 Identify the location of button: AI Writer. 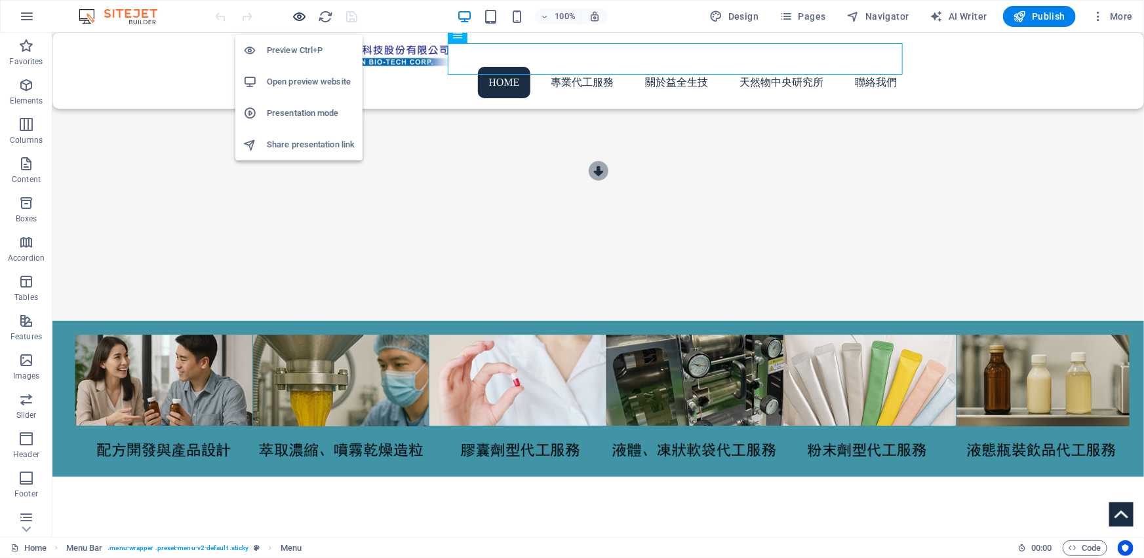
(958, 16).